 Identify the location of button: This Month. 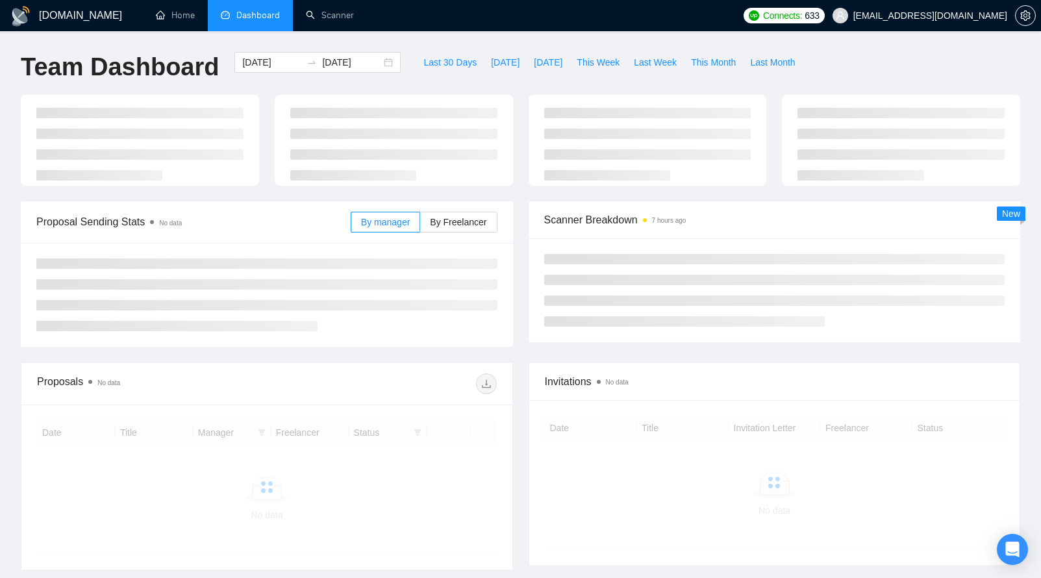
(713, 62).